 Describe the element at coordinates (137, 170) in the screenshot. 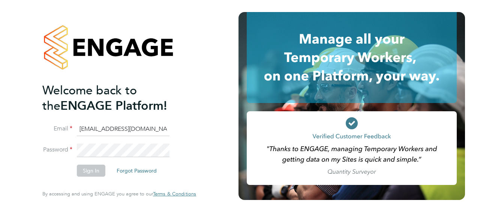

I see `button: Forgot Password` at that location.